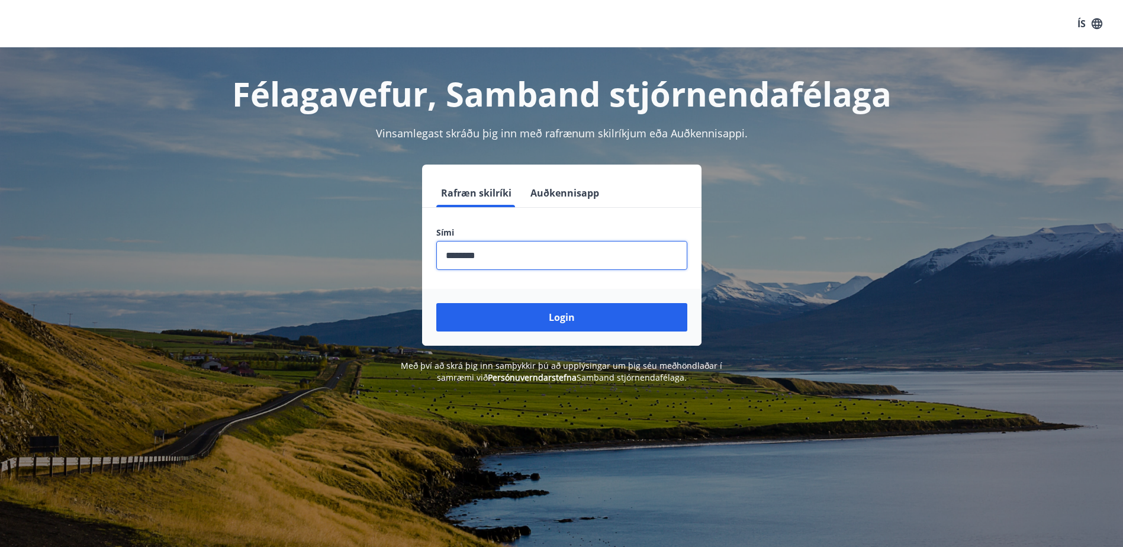 The image size is (1123, 547). Describe the element at coordinates (562, 317) in the screenshot. I see `button: Login` at that location.